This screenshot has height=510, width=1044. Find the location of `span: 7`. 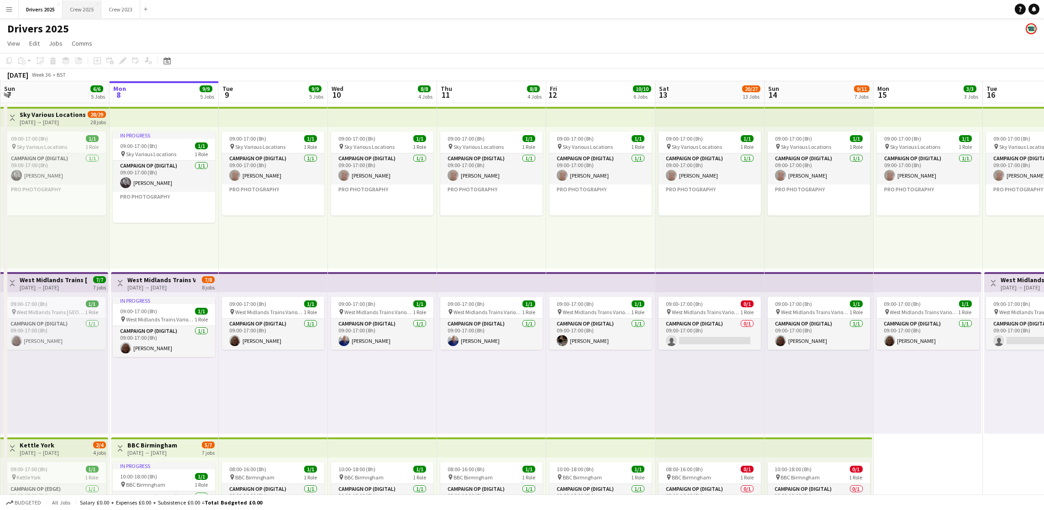

span: 7 is located at coordinates (9, 95).